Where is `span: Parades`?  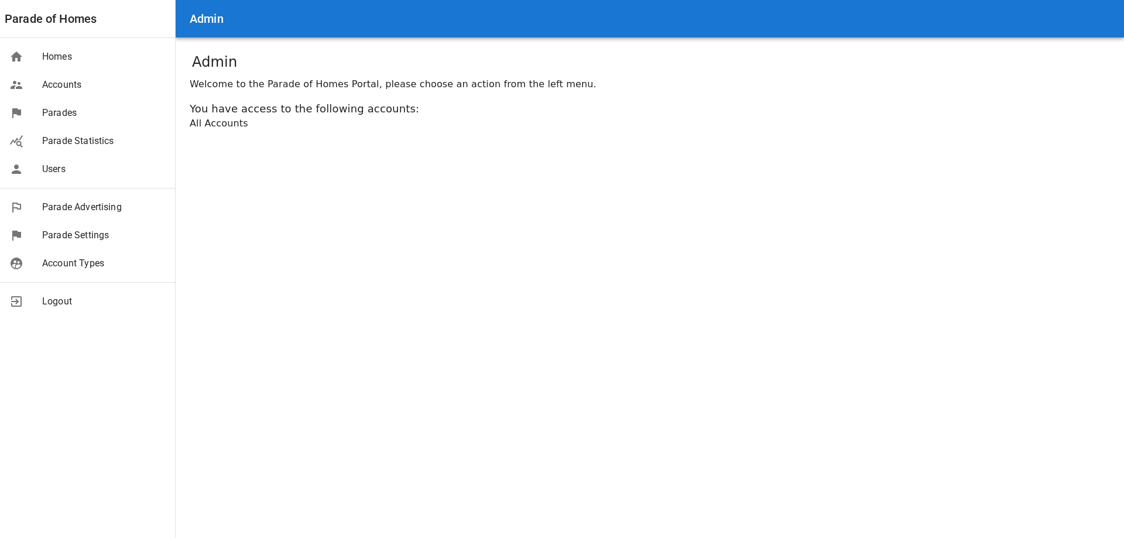 span: Parades is located at coordinates (104, 113).